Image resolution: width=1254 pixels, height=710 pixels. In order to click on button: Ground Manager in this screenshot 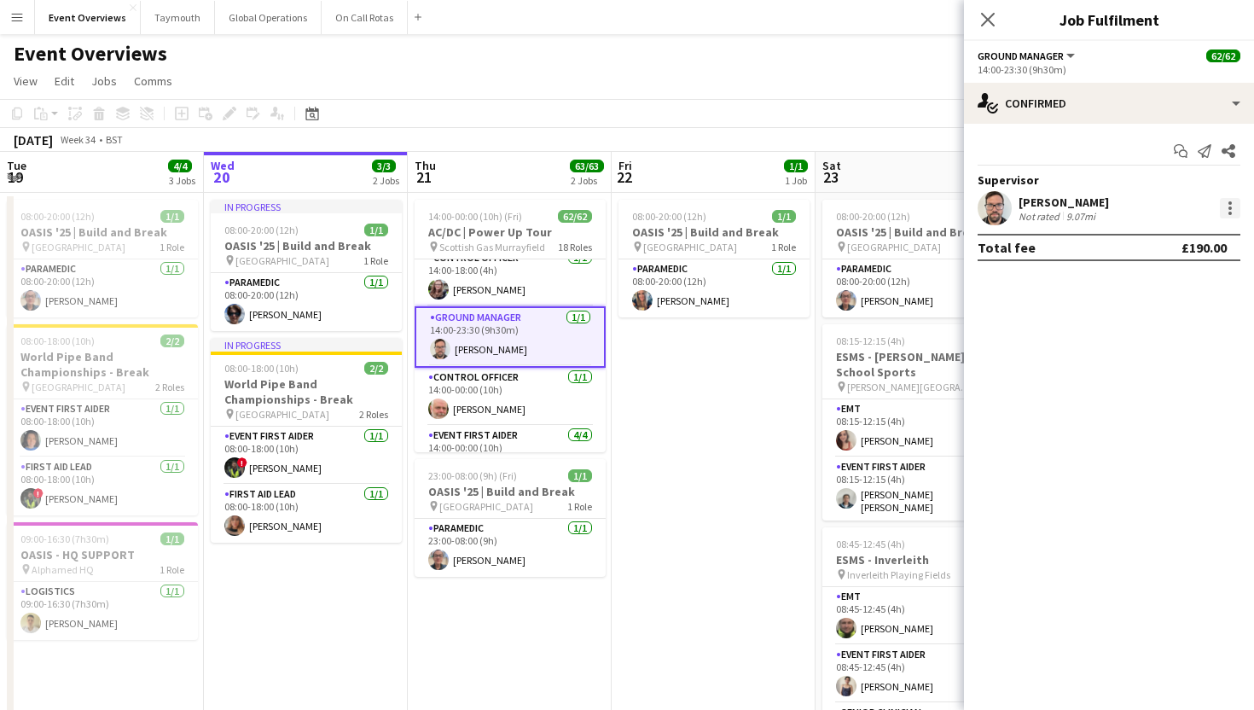, I will do `click(1027, 55)`.